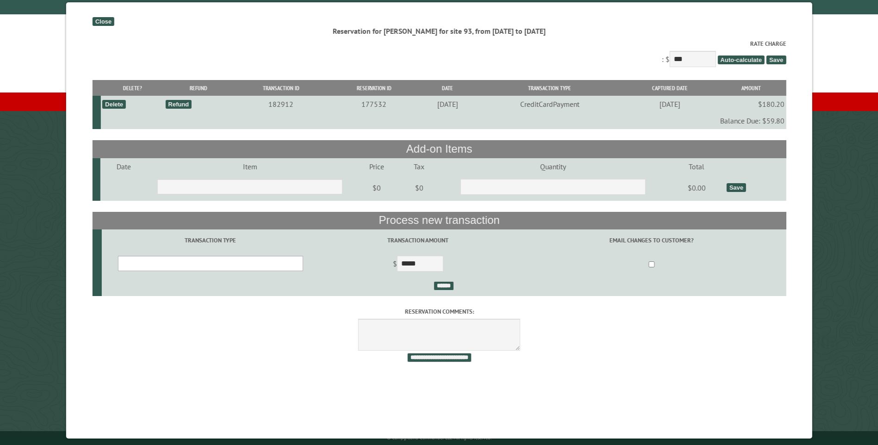 The width and height of the screenshot is (878, 445). Describe the element at coordinates (549, 88) in the screenshot. I see `th: Transaction Type` at that location.